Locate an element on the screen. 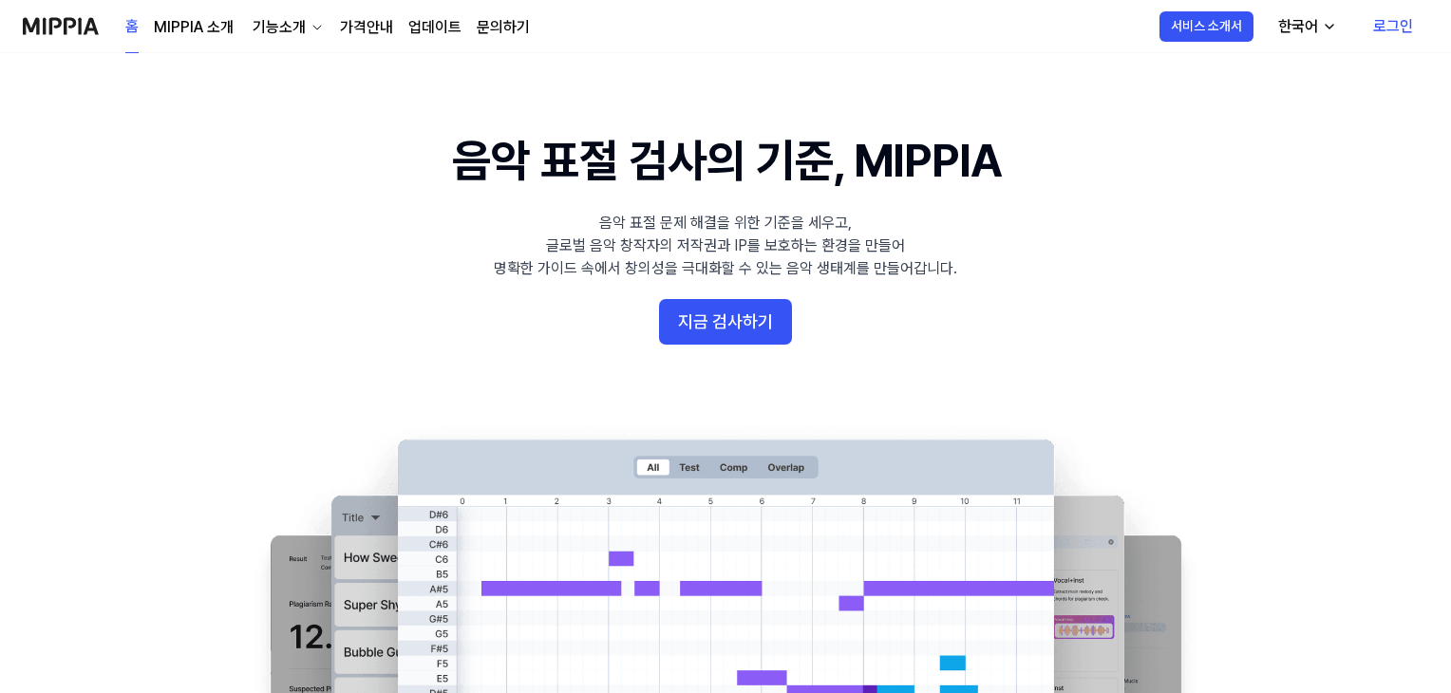 The height and width of the screenshot is (693, 1451). a: 홈 is located at coordinates (132, 27).